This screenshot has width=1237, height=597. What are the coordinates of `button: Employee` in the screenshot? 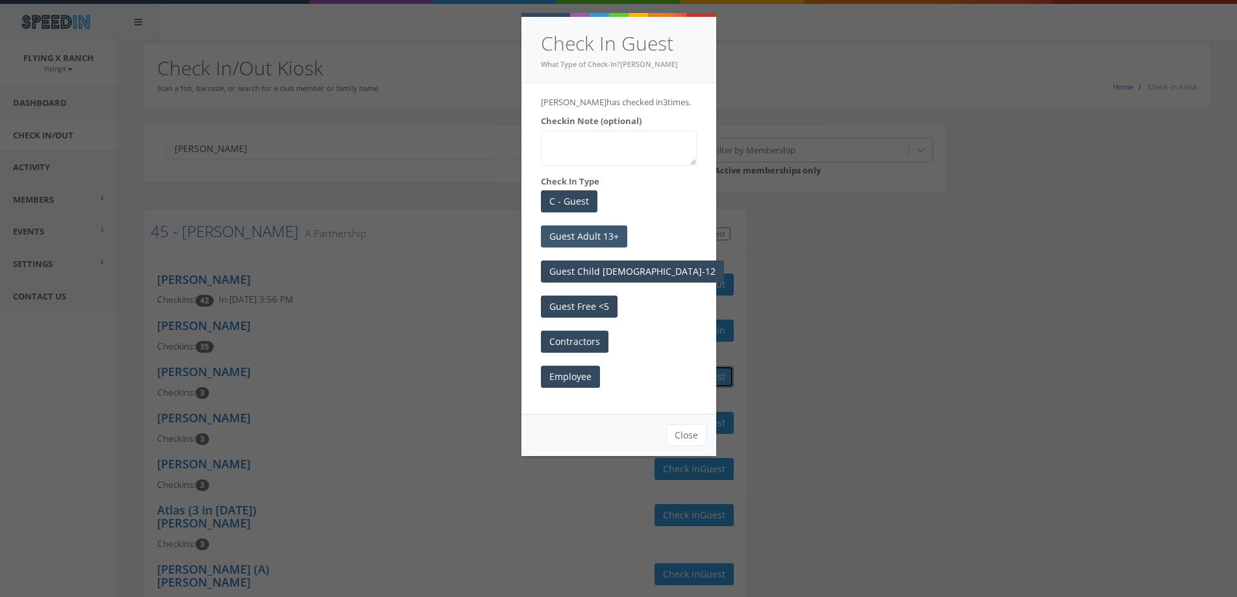 It's located at (570, 377).